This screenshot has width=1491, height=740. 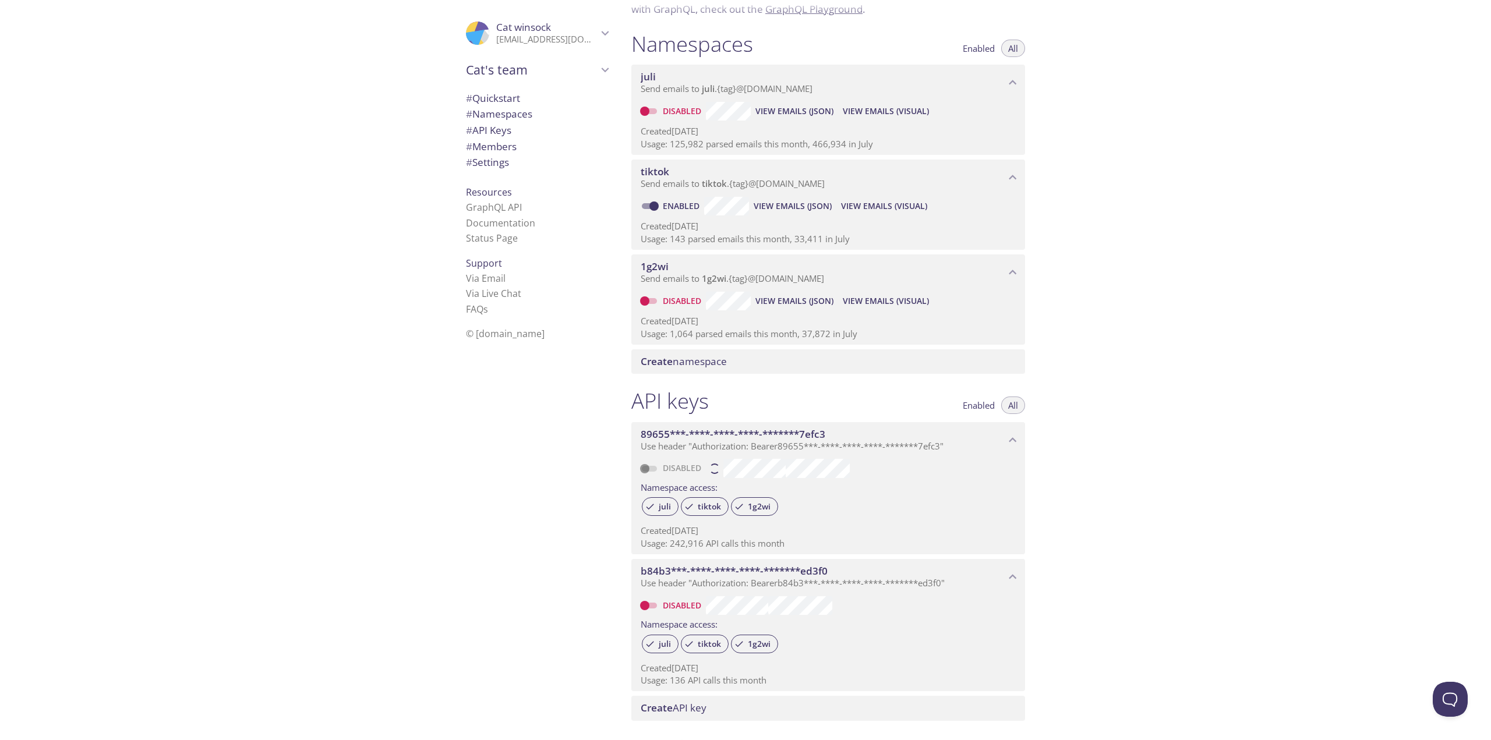 What do you see at coordinates (486, 278) in the screenshot?
I see `a: Via Email` at bounding box center [486, 278].